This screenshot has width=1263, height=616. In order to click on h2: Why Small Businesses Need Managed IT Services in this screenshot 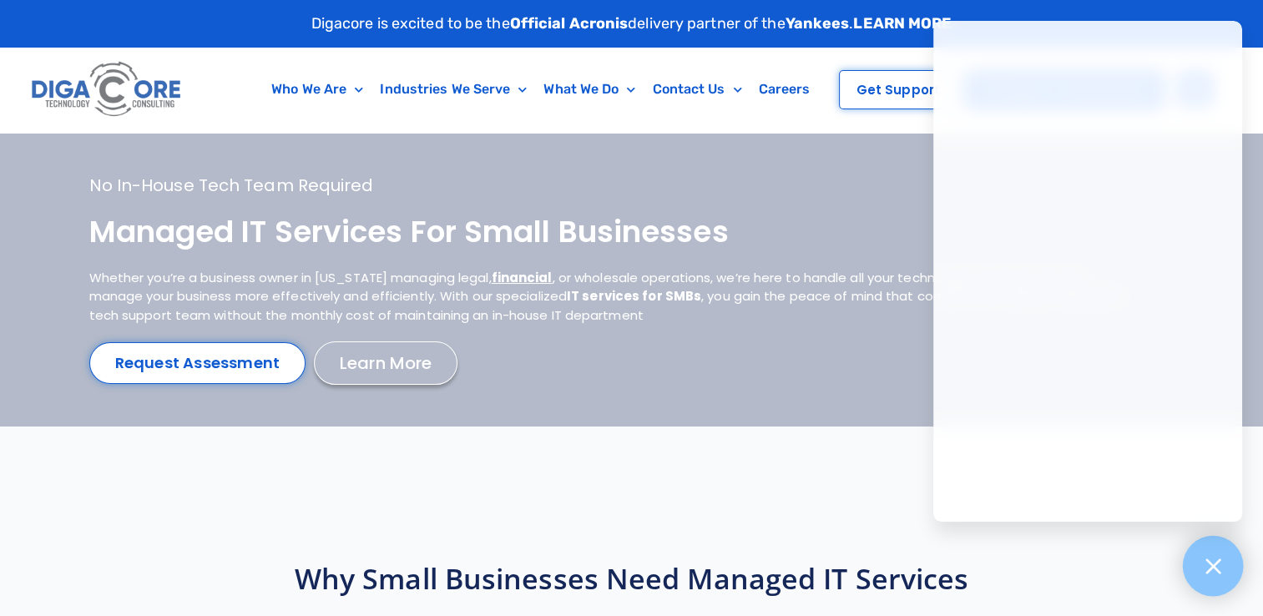, I will do `click(632, 578)`.